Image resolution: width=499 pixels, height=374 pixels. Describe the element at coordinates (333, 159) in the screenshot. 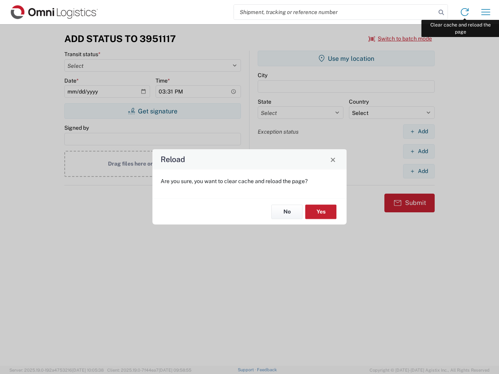

I see `button: Close` at that location.